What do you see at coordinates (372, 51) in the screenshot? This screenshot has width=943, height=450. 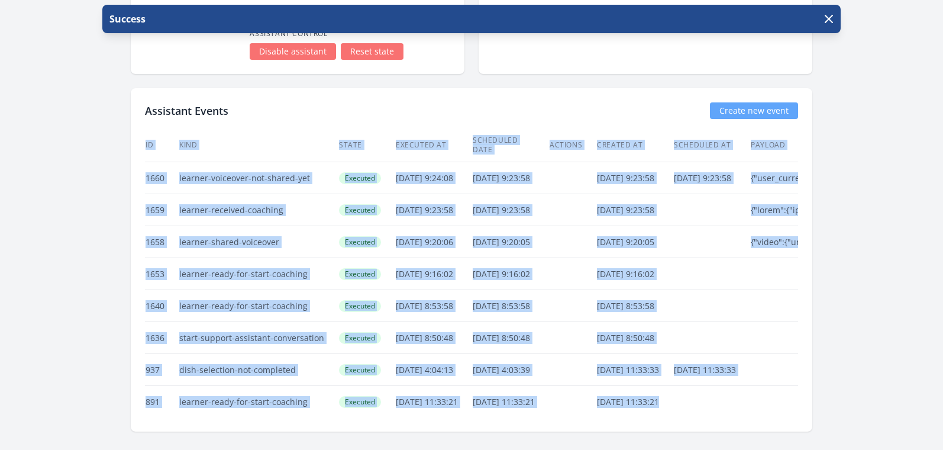 I see `a: Reset state` at bounding box center [372, 51].